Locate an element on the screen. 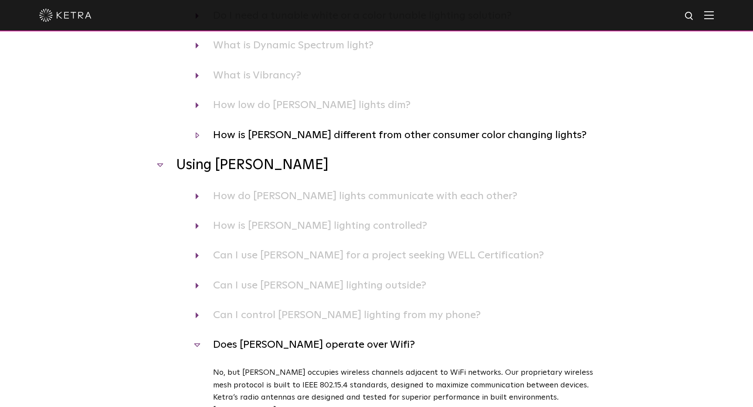 This screenshot has height=407, width=753. img: Hamburger%20Nav.svg is located at coordinates (709, 15).